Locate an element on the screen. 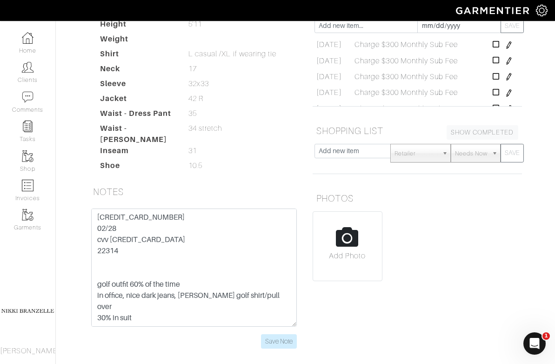 The image size is (555, 364). dt: Waist - Dress Pant is located at coordinates (137, 115).